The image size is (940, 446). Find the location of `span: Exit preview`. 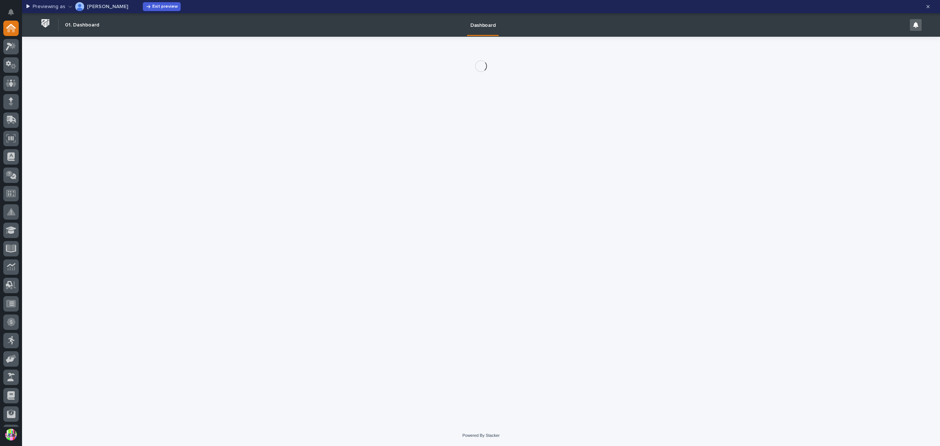

span: Exit preview is located at coordinates (165, 7).